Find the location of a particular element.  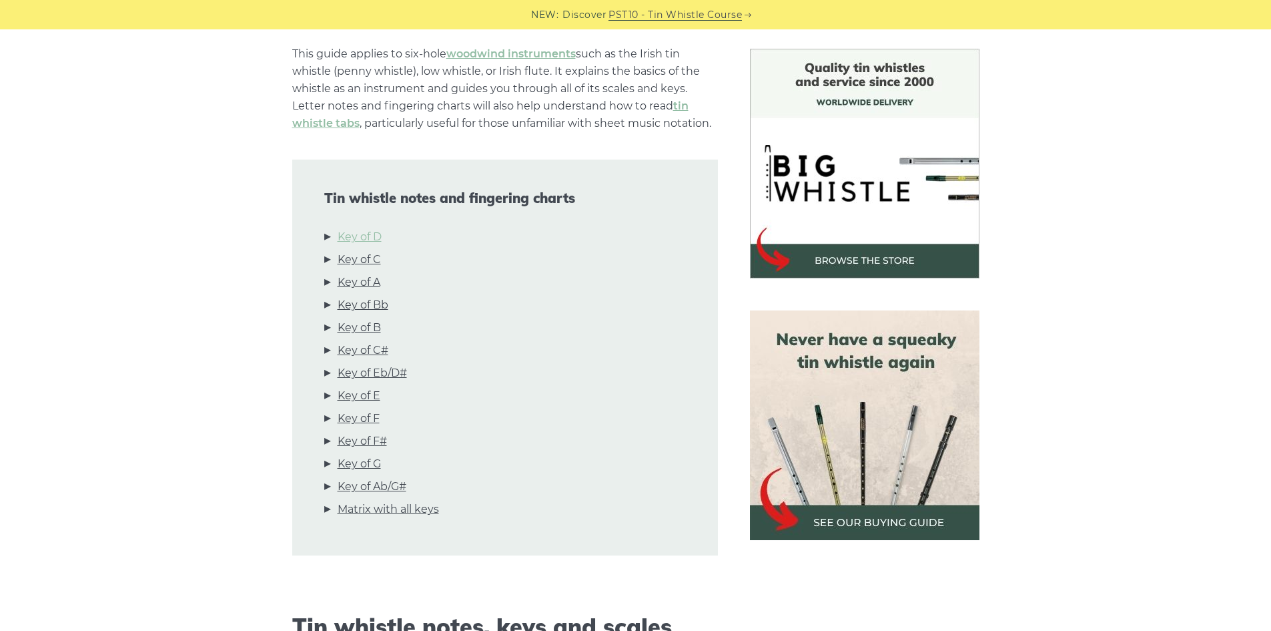

span: Discover is located at coordinates (585, 15).